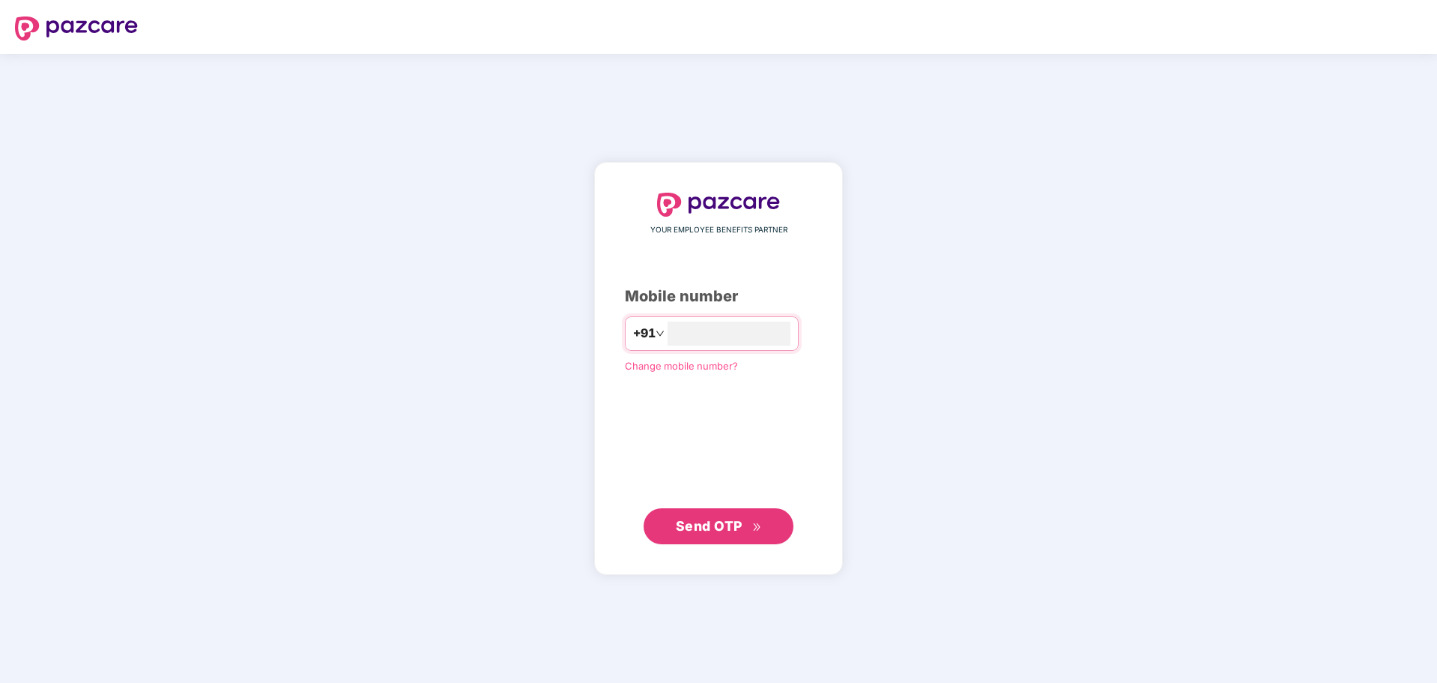 The width and height of the screenshot is (1437, 683). What do you see at coordinates (719, 296) in the screenshot?
I see `div: Mobile number` at bounding box center [719, 296].